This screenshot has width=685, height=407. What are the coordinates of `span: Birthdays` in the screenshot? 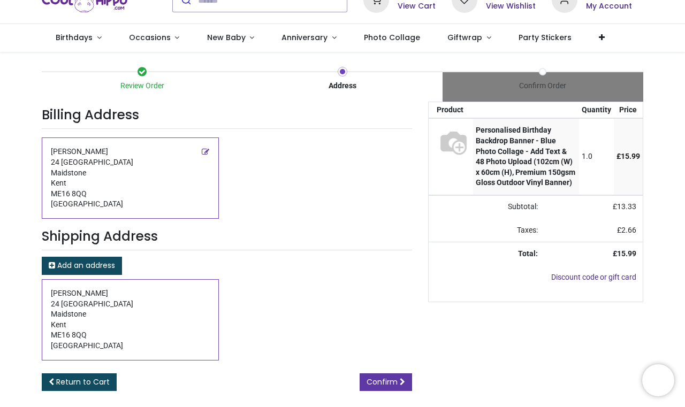 It's located at (74, 37).